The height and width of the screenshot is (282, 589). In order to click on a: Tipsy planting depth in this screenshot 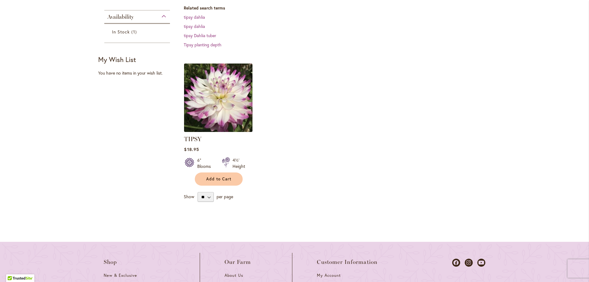, I will do `click(202, 44)`.